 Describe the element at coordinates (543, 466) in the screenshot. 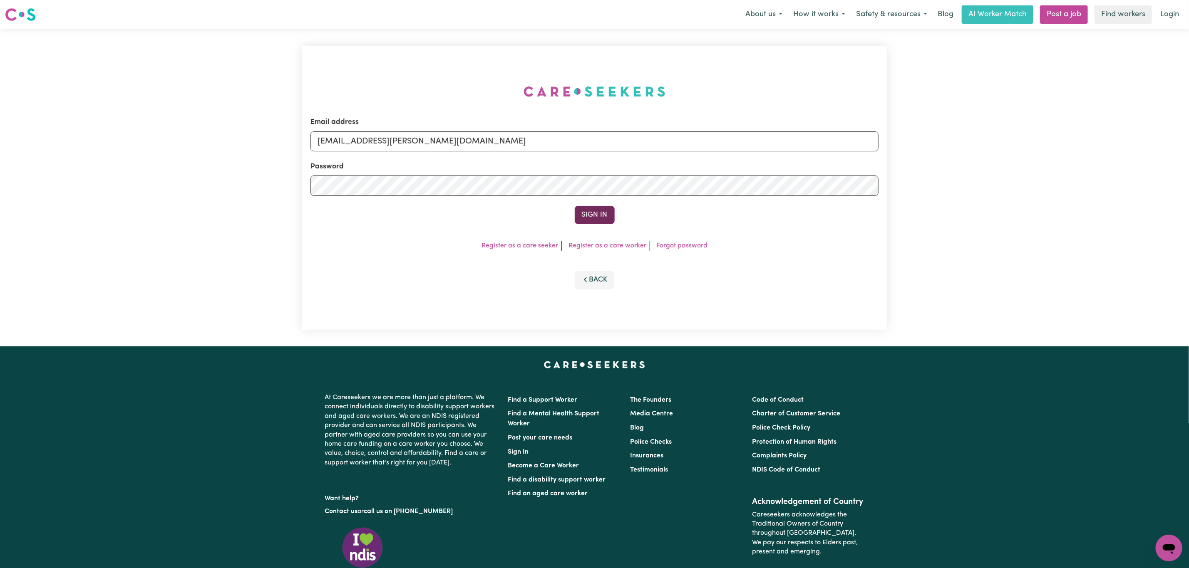

I see `a: Become a Care Worker` at that location.